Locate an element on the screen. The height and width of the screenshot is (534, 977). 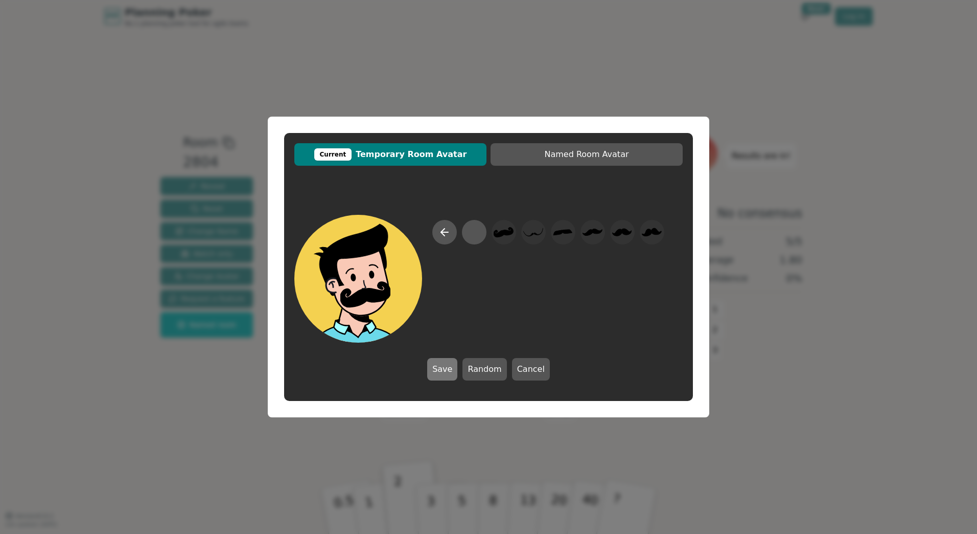
button: CurrentTemporary Room Avatar is located at coordinates (390, 154).